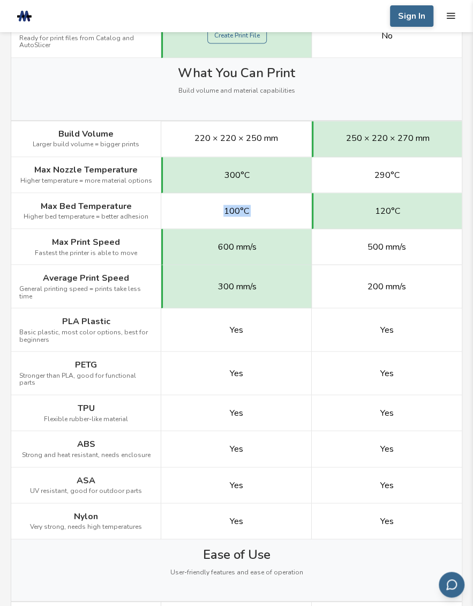 This screenshot has width=473, height=606. I want to click on span: 200 mm/s, so click(387, 286).